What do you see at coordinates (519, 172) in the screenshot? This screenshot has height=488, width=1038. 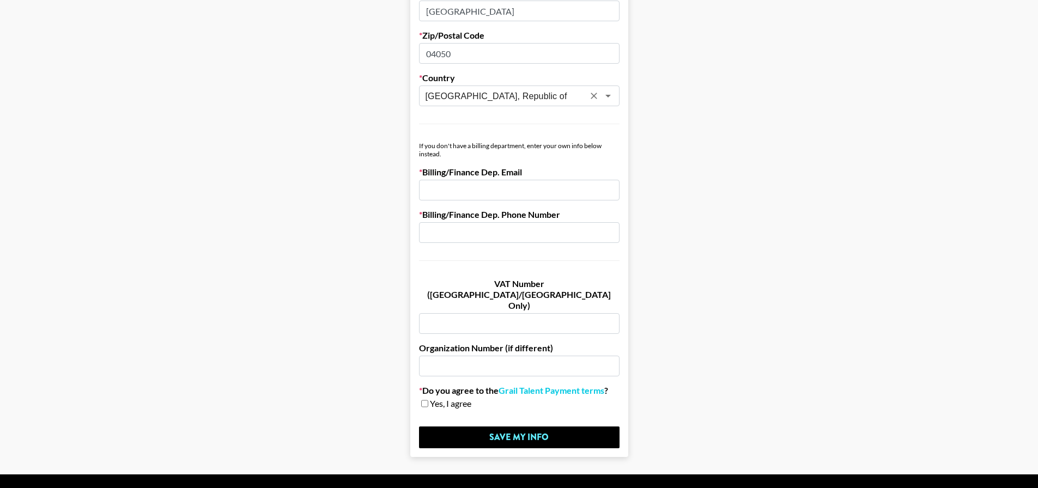 I see `label: Billing/Finance Dep. Email` at bounding box center [519, 172].